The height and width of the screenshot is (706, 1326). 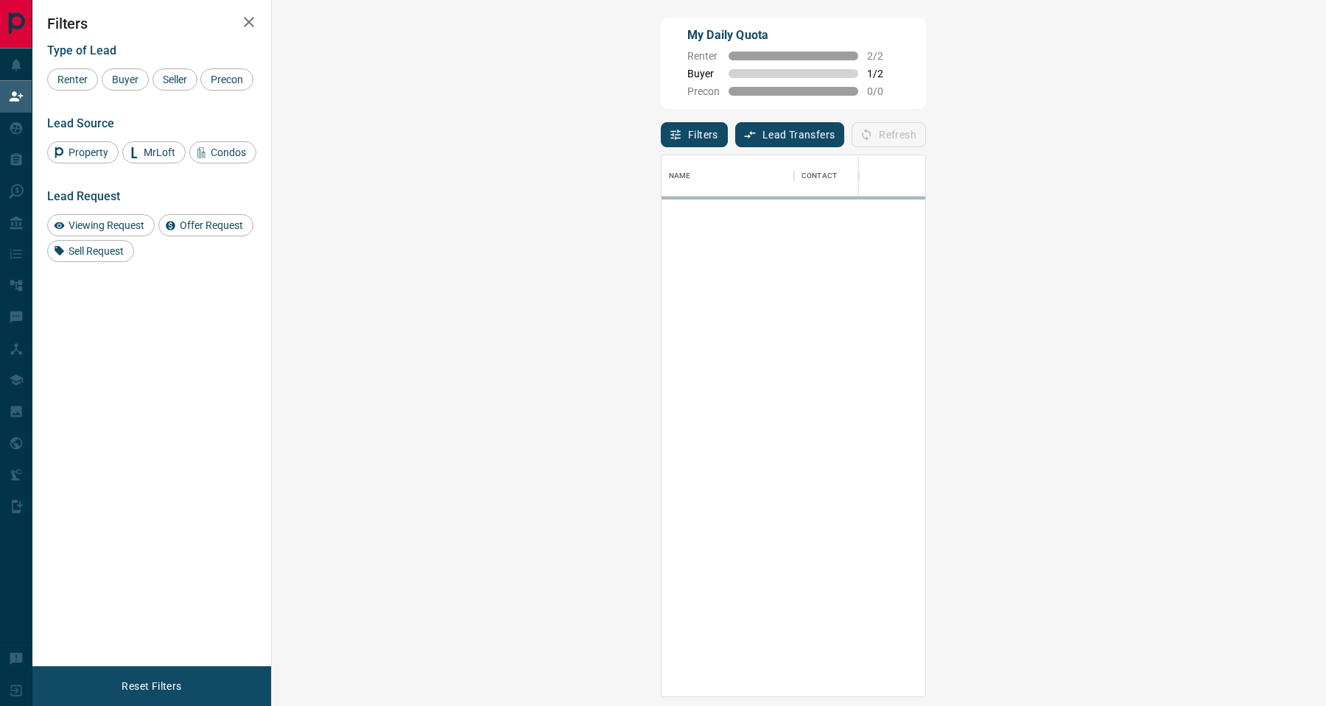 What do you see at coordinates (206, 225) in the screenshot?
I see `div: Offer Request` at bounding box center [206, 225].